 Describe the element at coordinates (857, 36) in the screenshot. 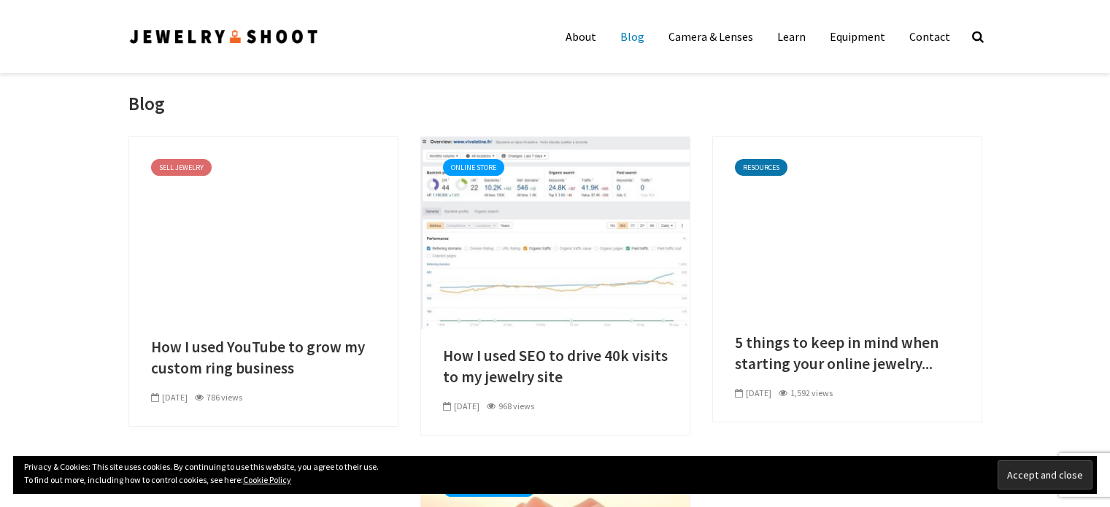

I see `a: Equipment` at that location.